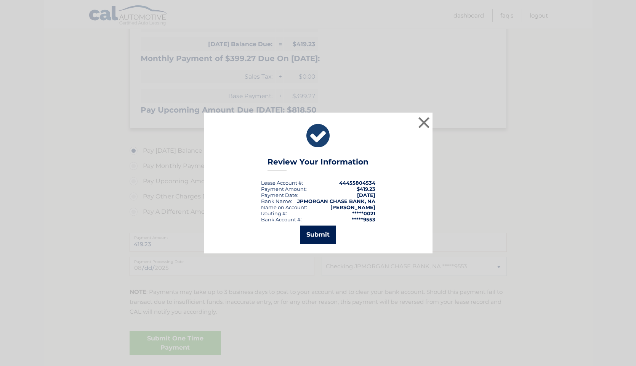  Describe the element at coordinates (318, 234) in the screenshot. I see `button: Submit` at that location.